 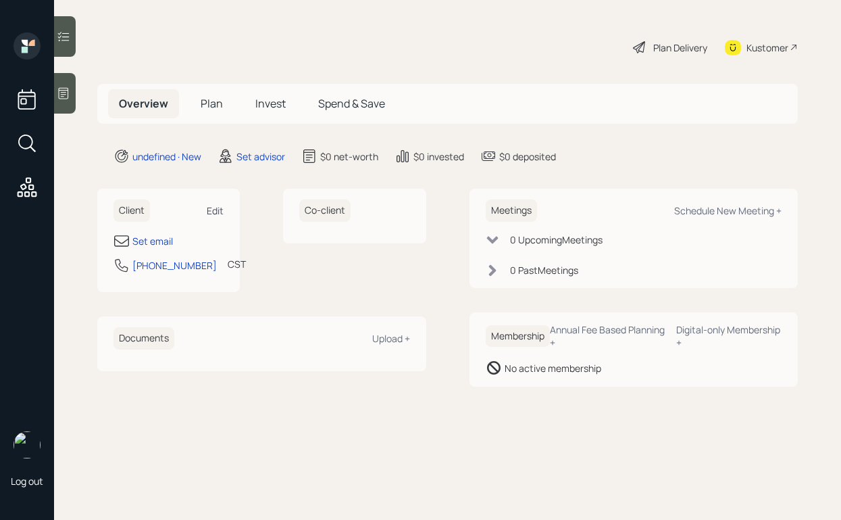 I want to click on div: Upload +, so click(x=391, y=338).